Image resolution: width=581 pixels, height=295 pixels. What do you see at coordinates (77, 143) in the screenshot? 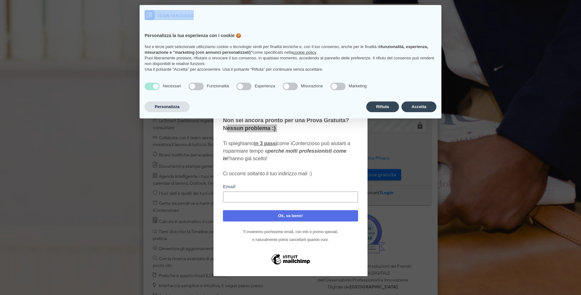
I see `label: Email` at bounding box center [77, 143].